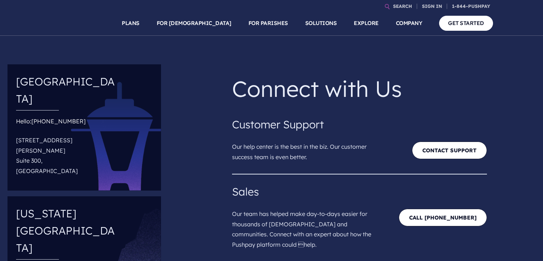  What do you see at coordinates (321, 23) in the screenshot?
I see `a: SOLUTIONS` at bounding box center [321, 23].